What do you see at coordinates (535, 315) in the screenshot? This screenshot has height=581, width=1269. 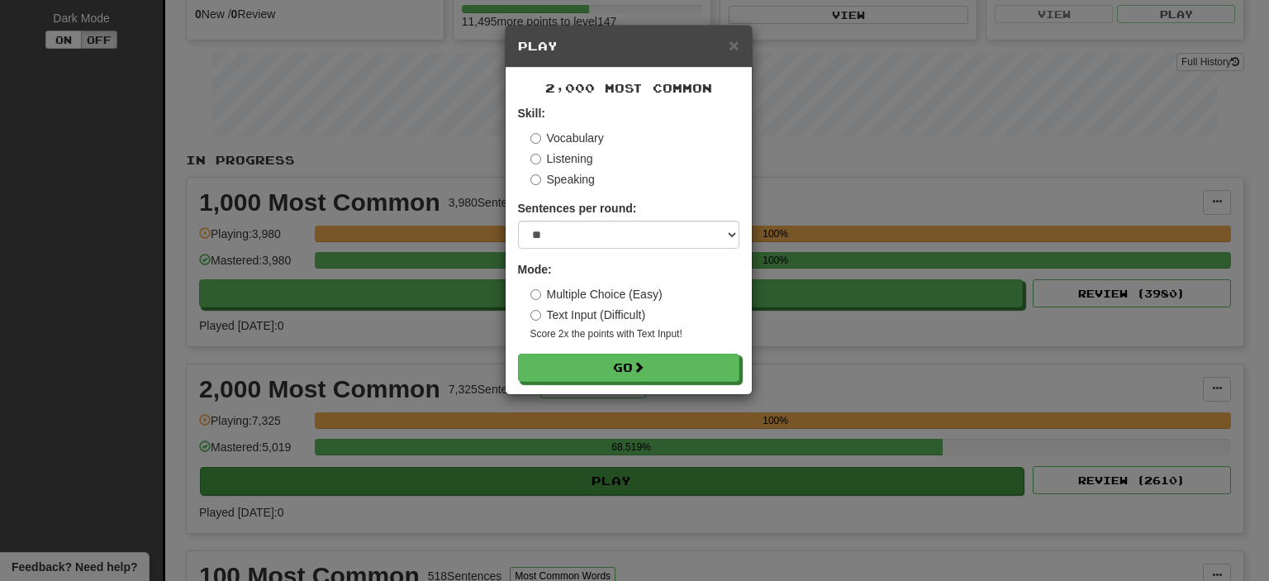 I see `input: Text Input (Difficult)` at bounding box center [535, 315].